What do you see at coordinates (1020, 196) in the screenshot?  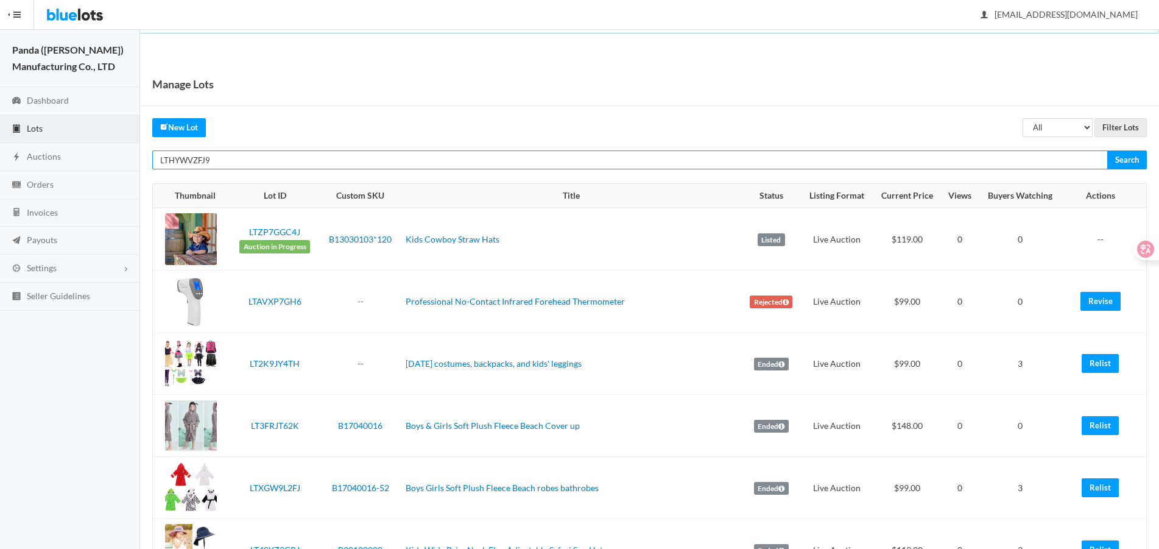 I see `th: Buyers Watching` at bounding box center [1020, 196].